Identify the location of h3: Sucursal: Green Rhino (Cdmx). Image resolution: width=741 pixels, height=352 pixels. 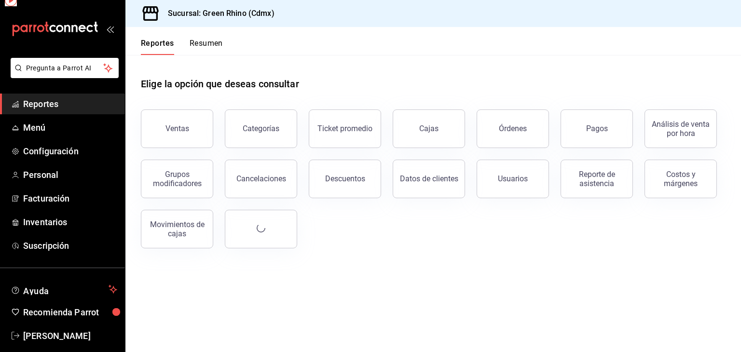
(217, 14).